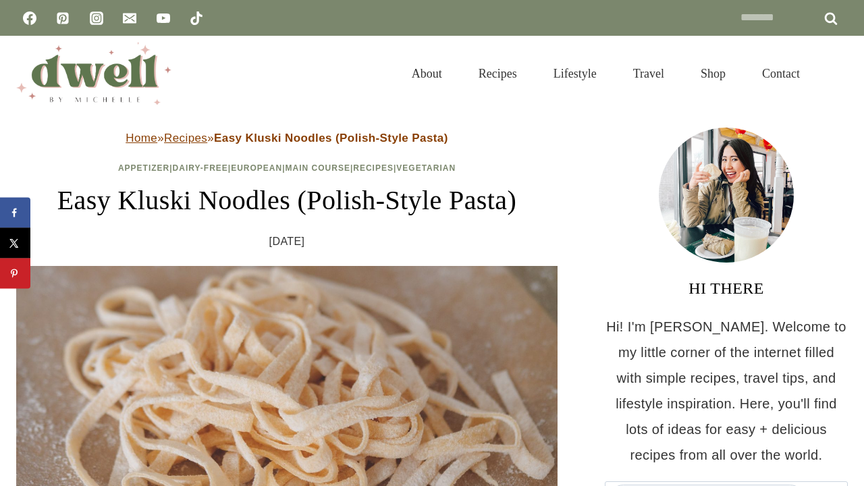  What do you see at coordinates (141, 138) in the screenshot?
I see `a: Home` at bounding box center [141, 138].